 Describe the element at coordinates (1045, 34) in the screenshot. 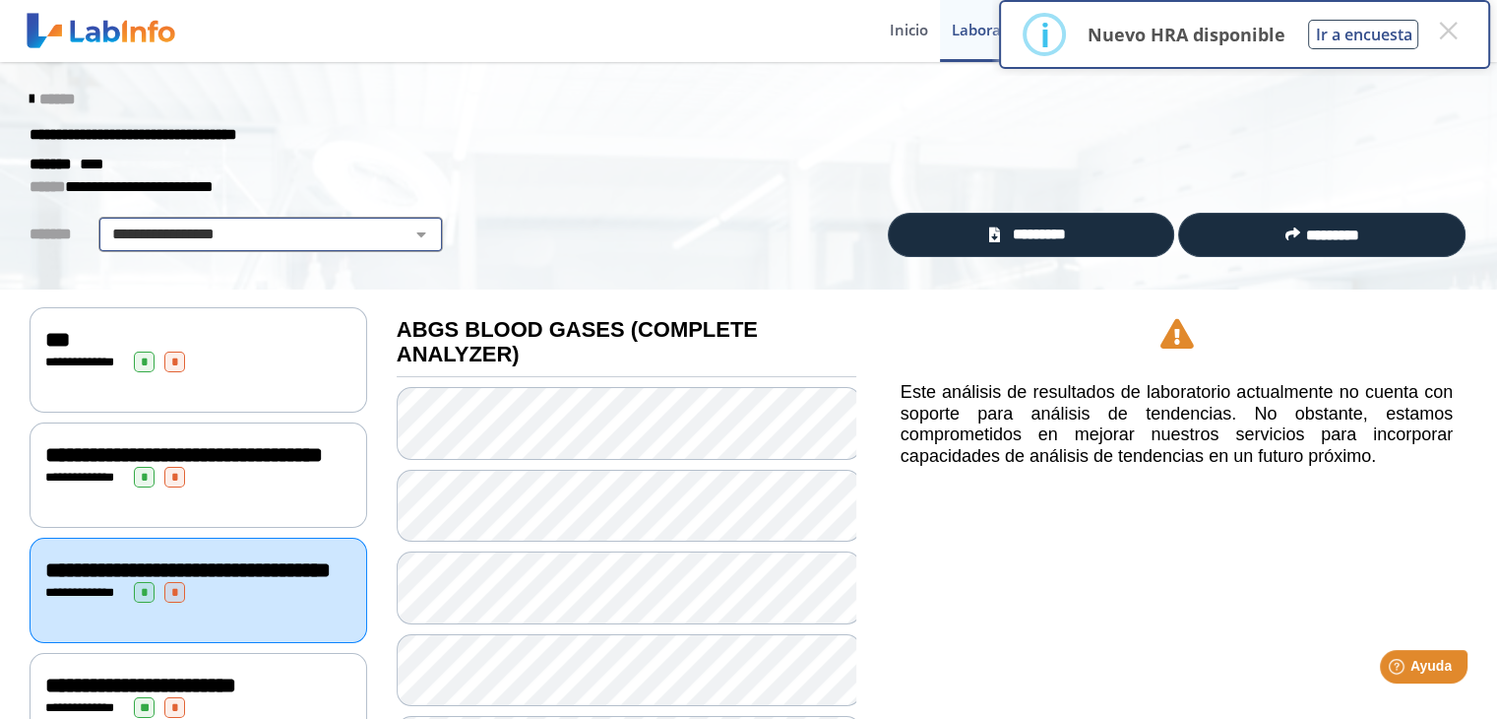

I see `div: i` at that location.